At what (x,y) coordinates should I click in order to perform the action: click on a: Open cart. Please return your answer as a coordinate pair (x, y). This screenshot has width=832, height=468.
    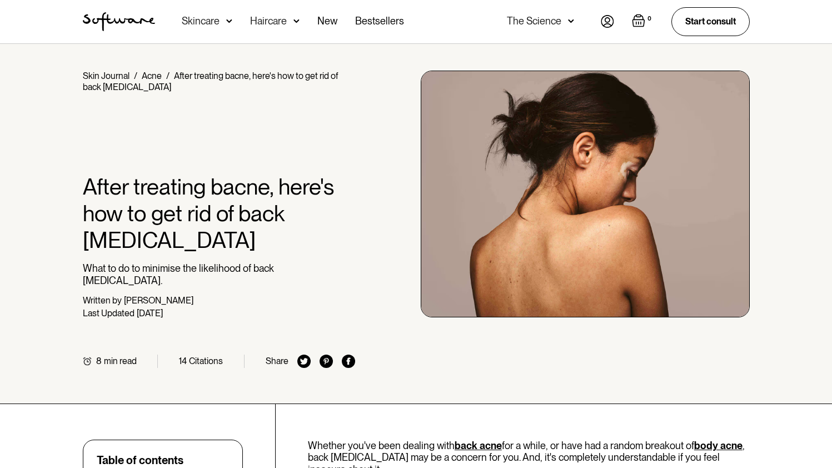
    Looking at the image, I should click on (642, 22).